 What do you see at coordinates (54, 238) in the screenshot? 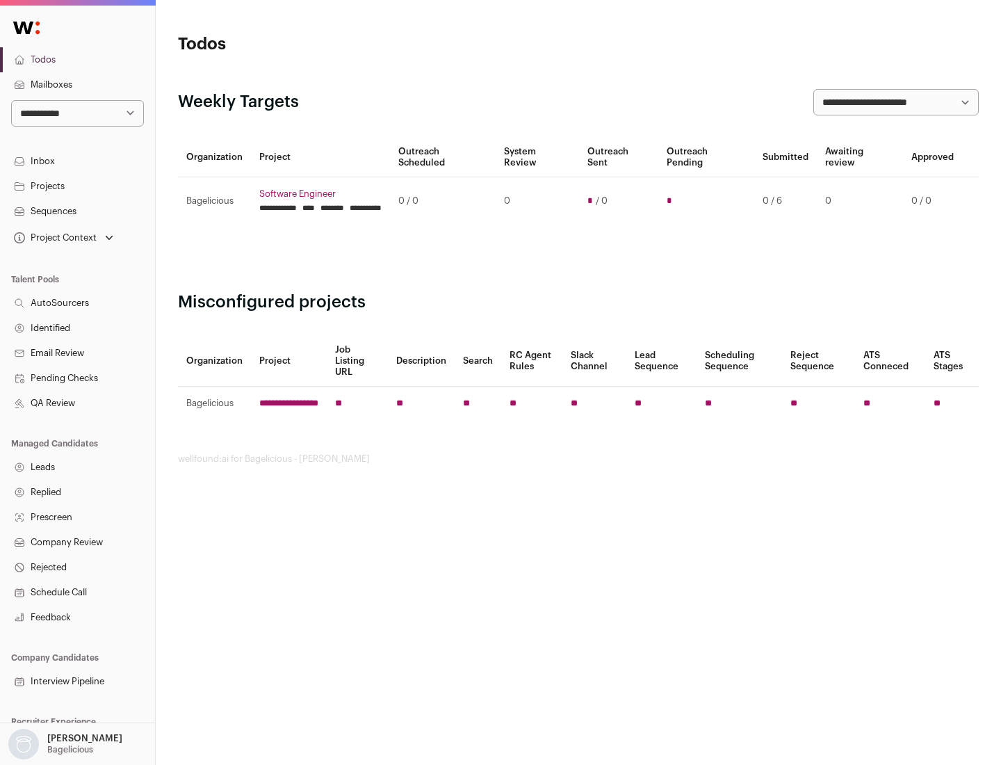
I see `div: Project Context` at bounding box center [54, 238].